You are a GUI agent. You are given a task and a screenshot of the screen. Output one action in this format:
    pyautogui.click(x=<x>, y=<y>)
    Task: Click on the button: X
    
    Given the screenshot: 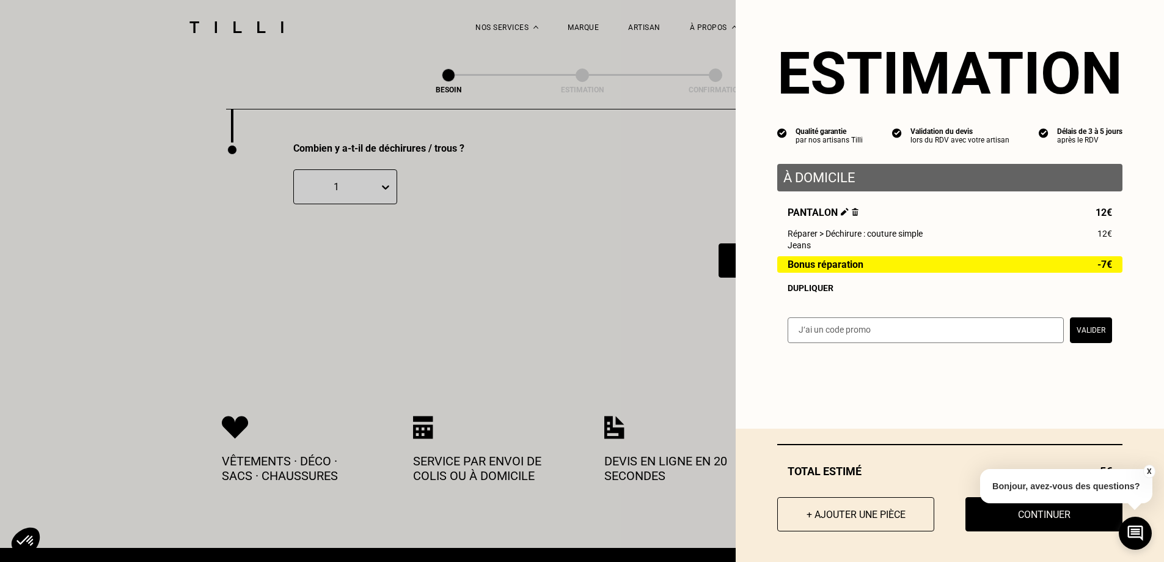 What is the action you would take?
    pyautogui.click(x=1149, y=471)
    